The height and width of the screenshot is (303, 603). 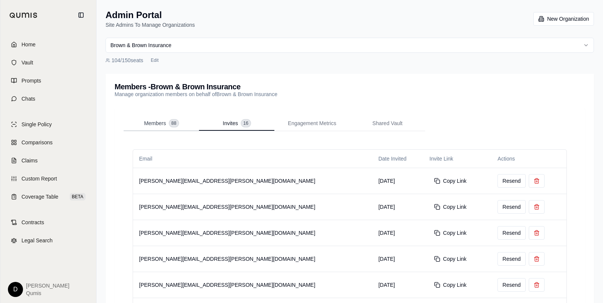 I want to click on span: Prompts, so click(x=31, y=81).